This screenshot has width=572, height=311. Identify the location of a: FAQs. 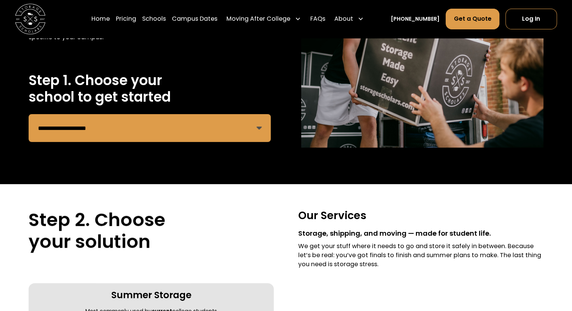
(318, 19).